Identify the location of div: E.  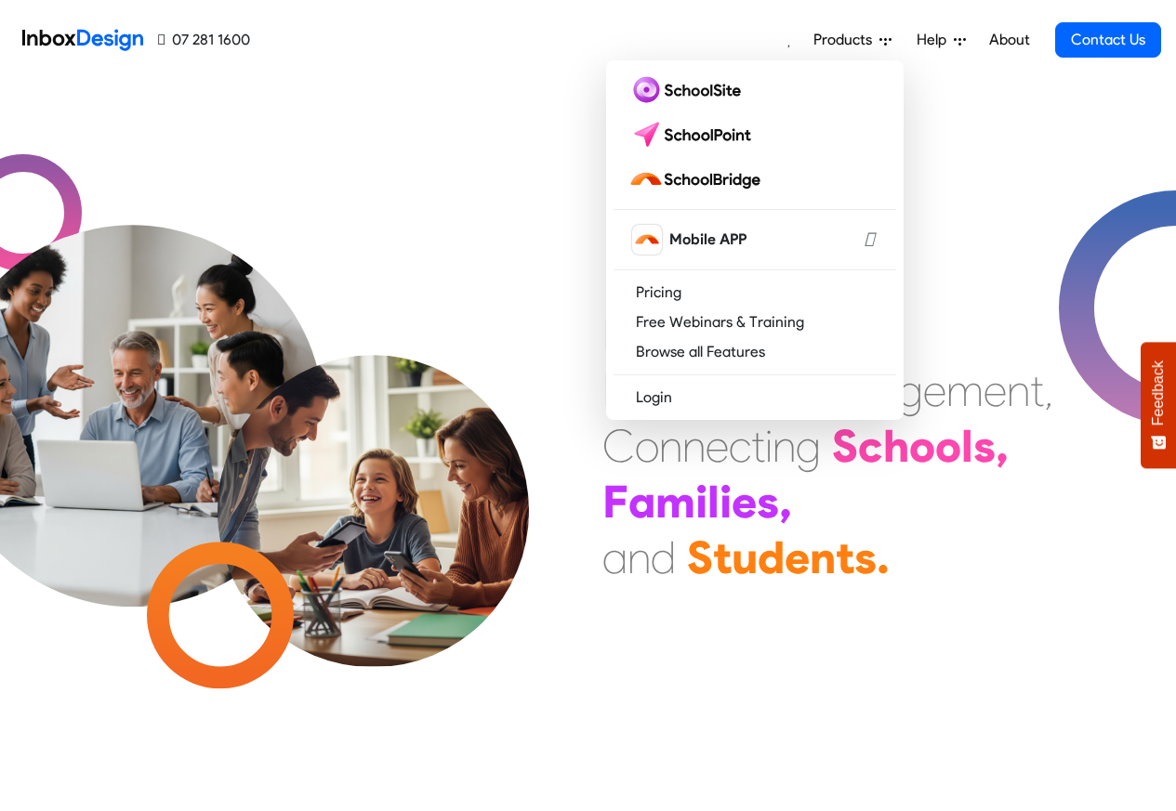
(613, 390).